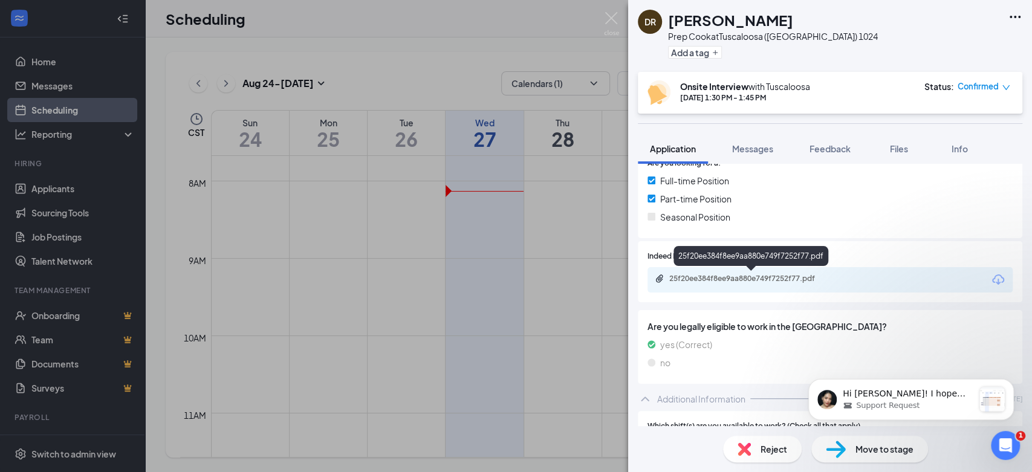 This screenshot has height=472, width=1032. What do you see at coordinates (660, 279) in the screenshot?
I see `svg: Paperclip` at bounding box center [660, 279].